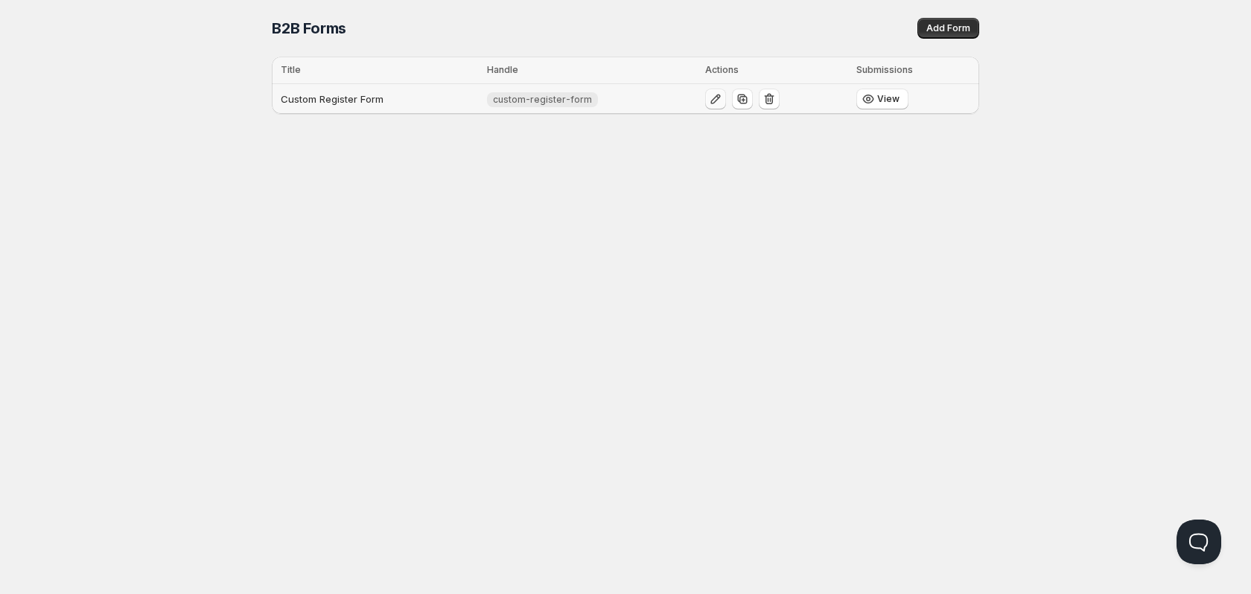 The height and width of the screenshot is (594, 1251). What do you see at coordinates (888, 99) in the screenshot?
I see `span: View` at bounding box center [888, 99].